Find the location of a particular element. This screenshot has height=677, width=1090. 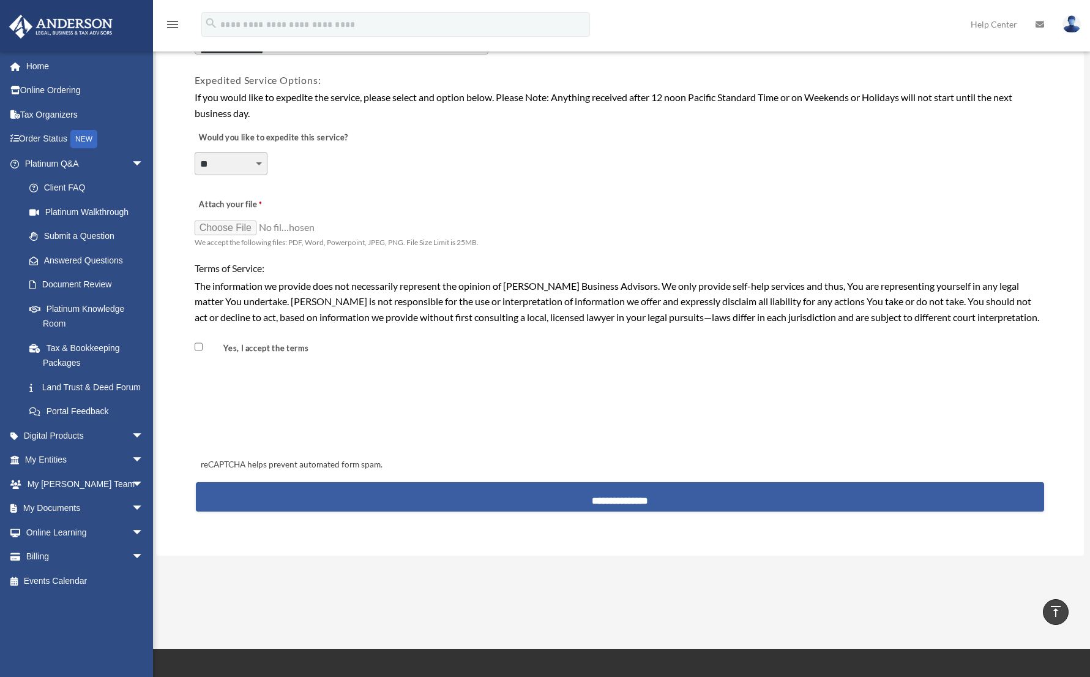

a: Online Ordering is located at coordinates (85, 91).